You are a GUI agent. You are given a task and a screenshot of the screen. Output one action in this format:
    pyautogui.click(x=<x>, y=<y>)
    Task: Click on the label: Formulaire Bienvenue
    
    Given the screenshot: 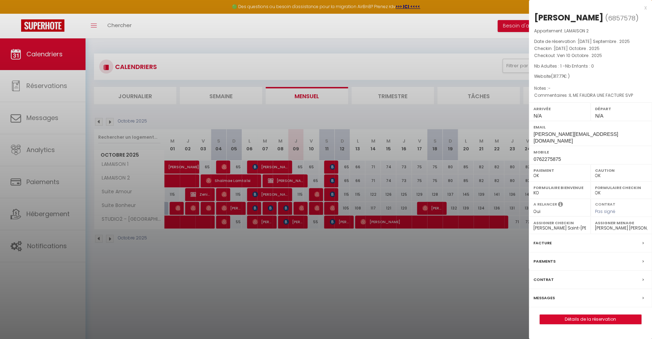 What is the action you would take?
    pyautogui.click(x=560, y=188)
    